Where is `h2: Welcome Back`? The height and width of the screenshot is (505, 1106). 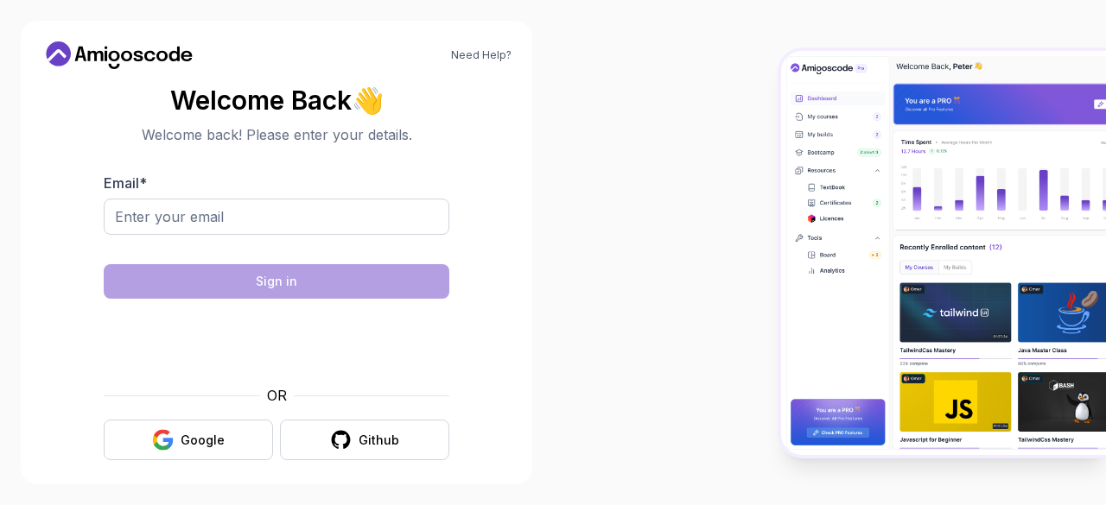 h2: Welcome Back is located at coordinates (276, 100).